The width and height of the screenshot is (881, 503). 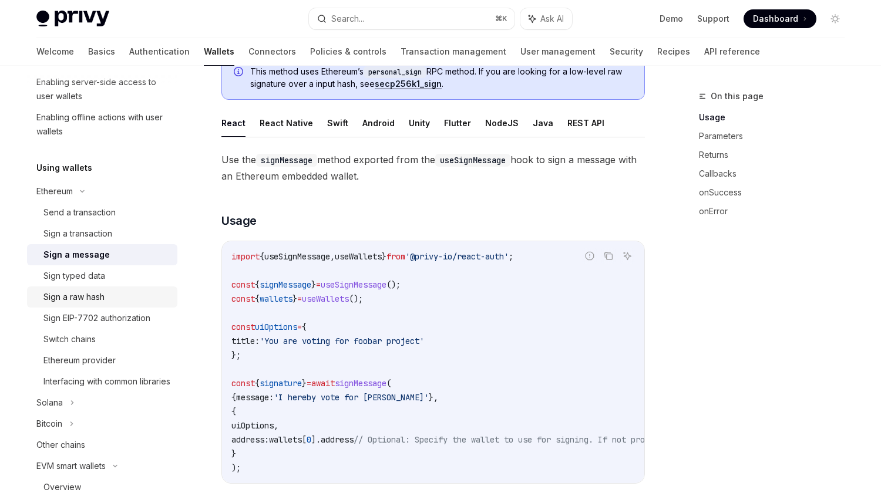 What do you see at coordinates (776, 174) in the screenshot?
I see `a: Callbacks` at bounding box center [776, 174].